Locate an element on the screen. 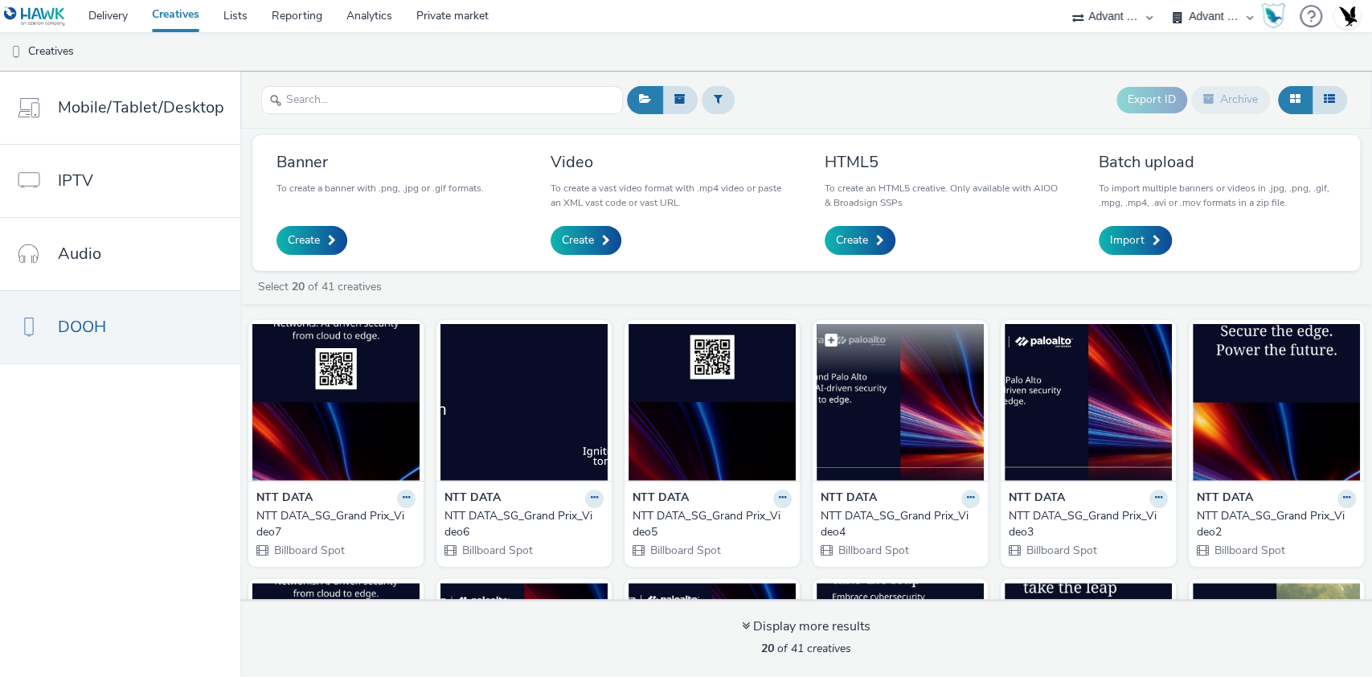 This screenshot has width=1372, height=677. a: Hawk Academy is located at coordinates (1277, 16).